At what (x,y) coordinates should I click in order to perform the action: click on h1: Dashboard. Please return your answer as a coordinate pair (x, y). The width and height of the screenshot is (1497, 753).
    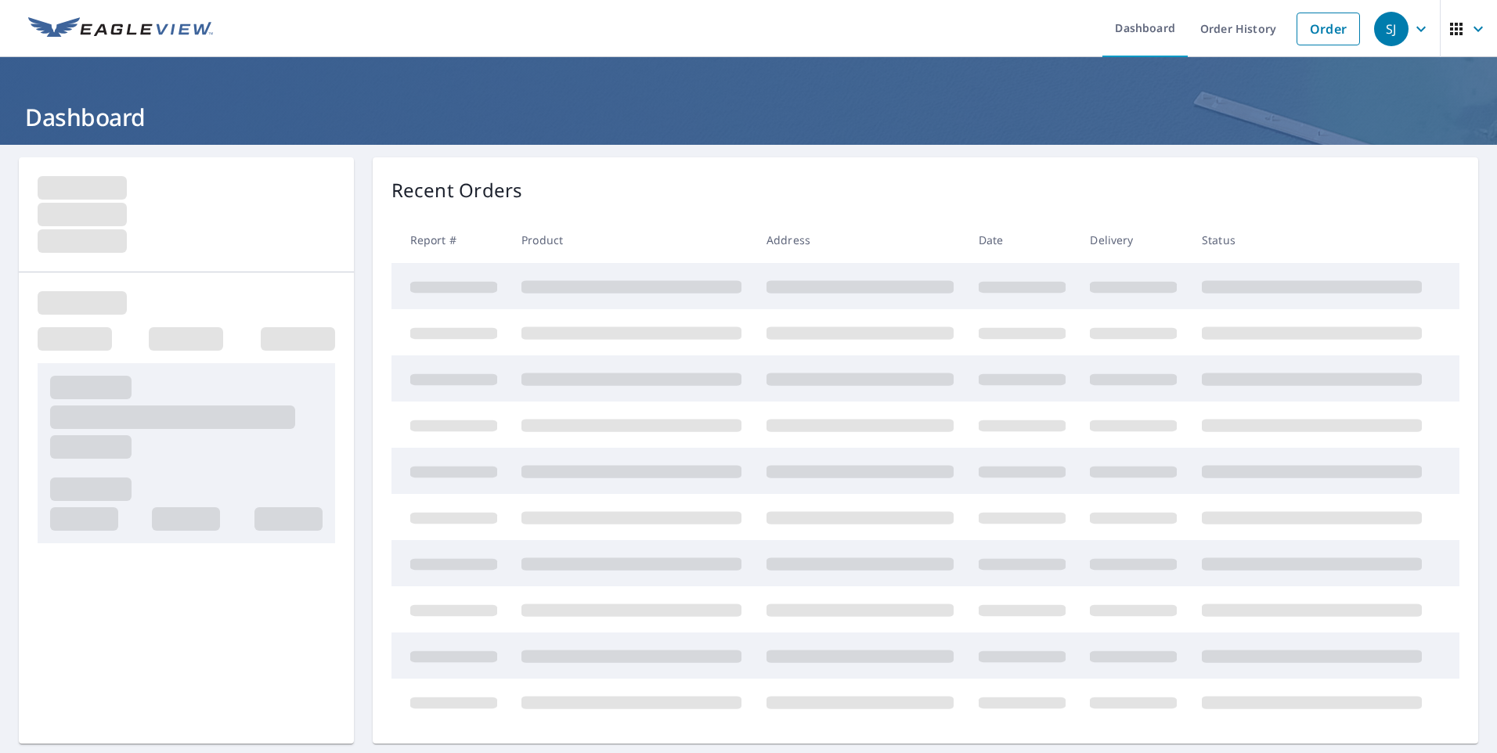
    Looking at the image, I should click on (748, 117).